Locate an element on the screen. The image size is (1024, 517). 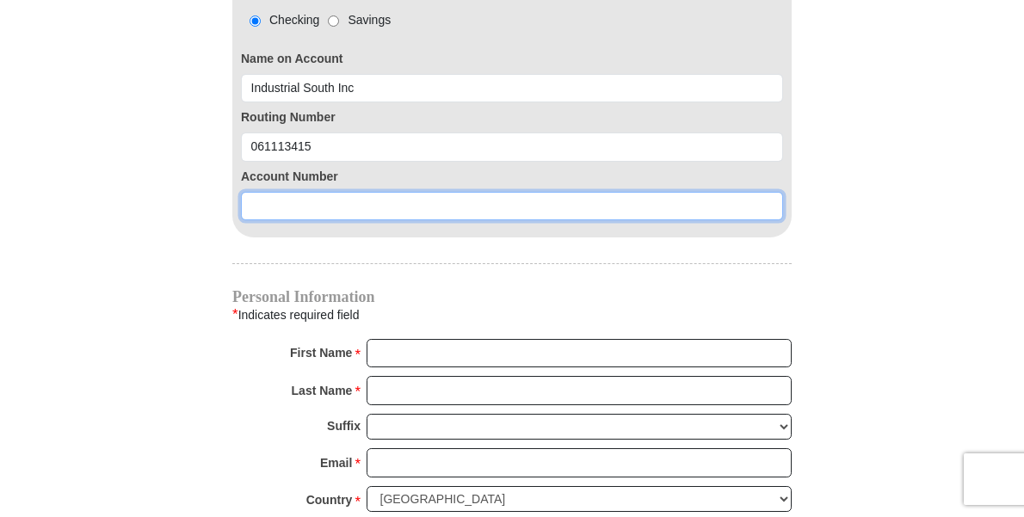
label: Name on Account is located at coordinates (512, 58).